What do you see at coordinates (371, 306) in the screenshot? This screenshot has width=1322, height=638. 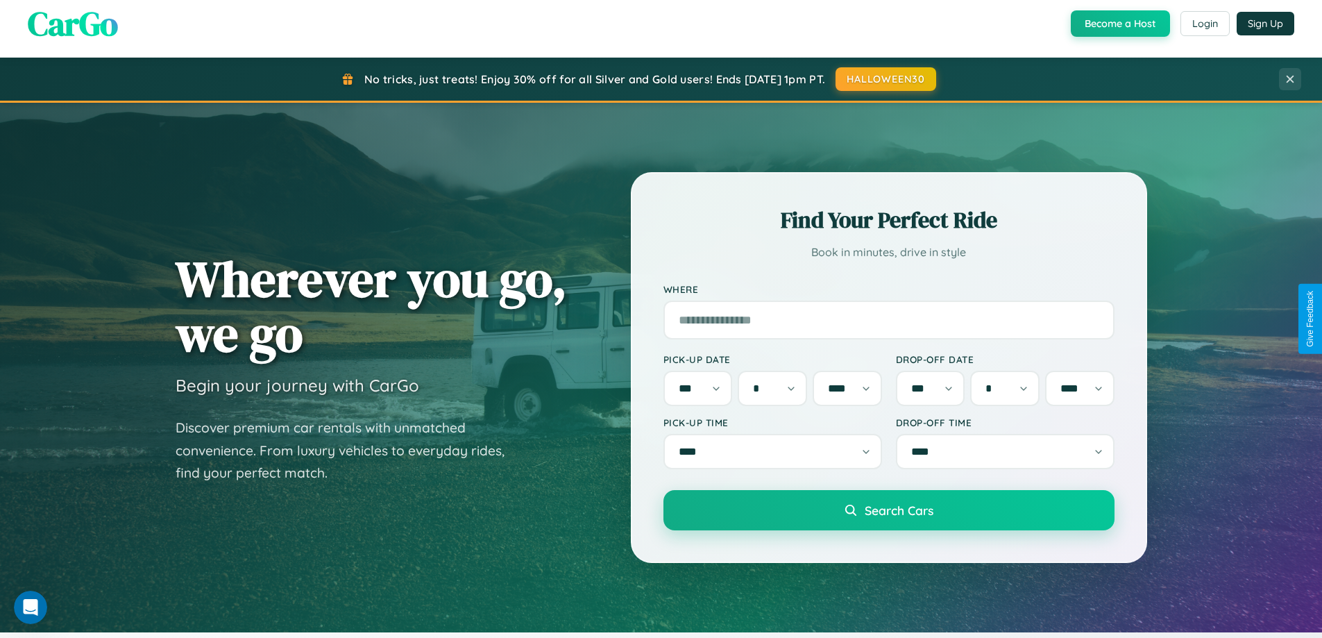 I see `h1: Wherever you go, we go` at bounding box center [371, 306].